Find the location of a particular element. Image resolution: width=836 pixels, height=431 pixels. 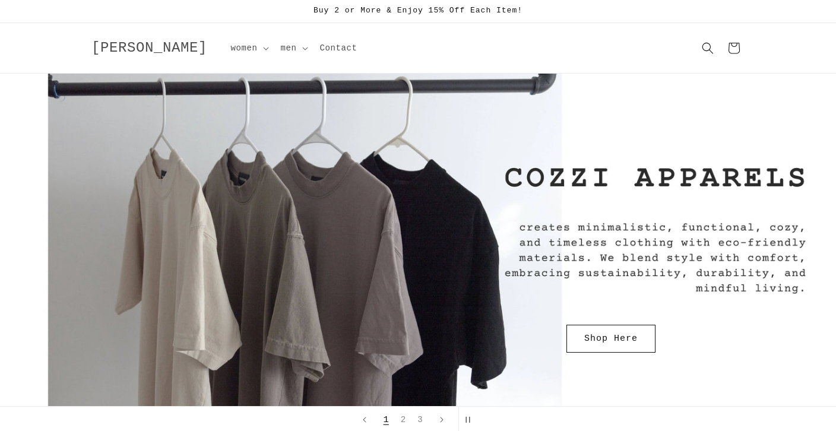

span: women is located at coordinates (244, 48).